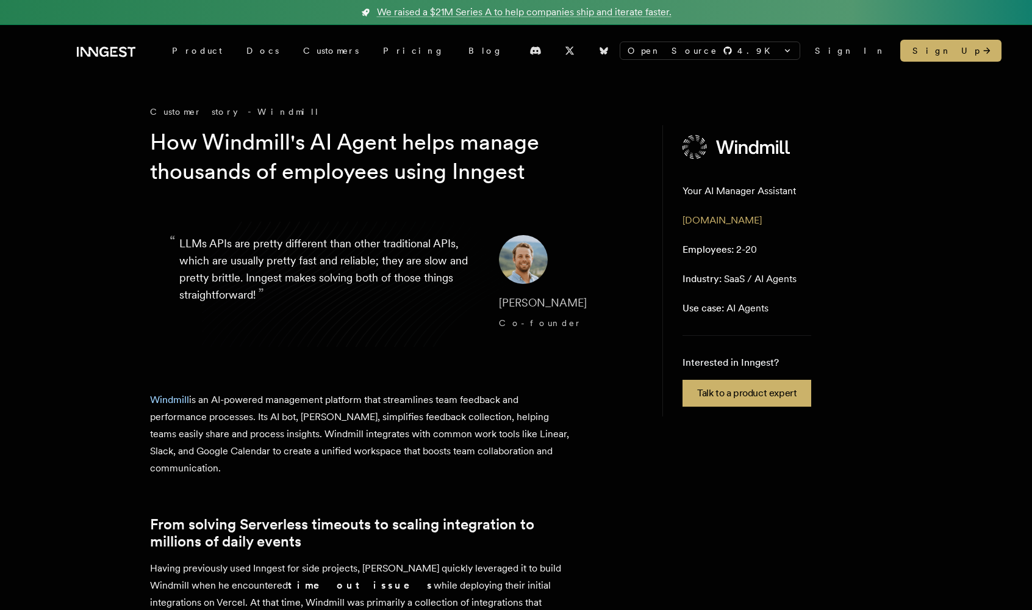  Describe the element at coordinates (394, 112) in the screenshot. I see `div: Customer story - Windmill` at that location.